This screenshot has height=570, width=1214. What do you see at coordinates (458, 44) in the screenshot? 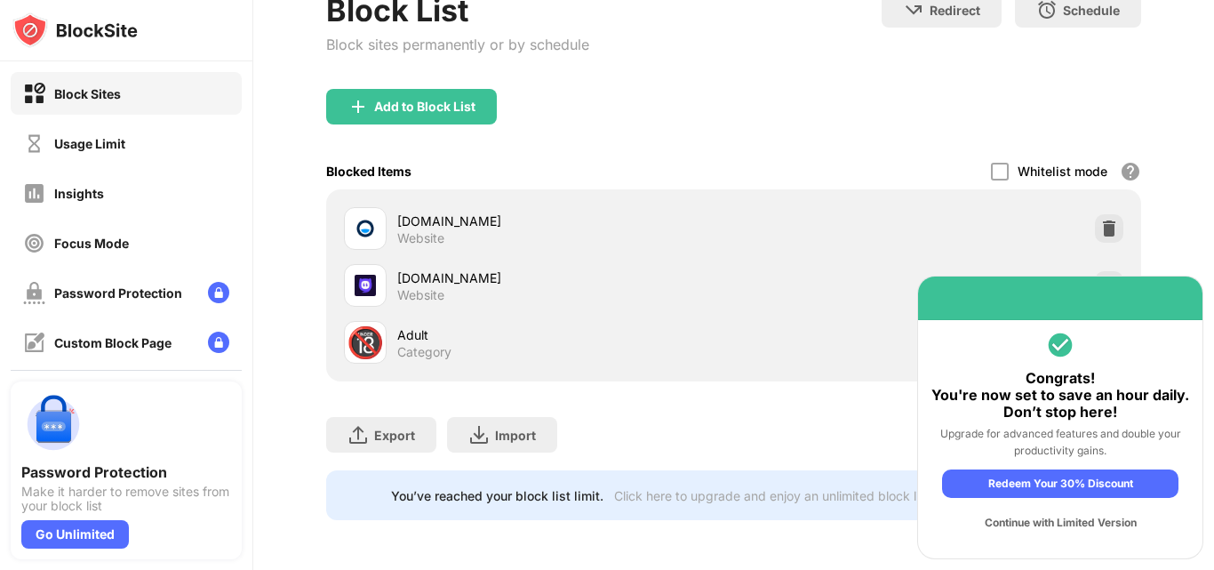
I see `div: Block sites permanently or by schedule` at bounding box center [458, 44].